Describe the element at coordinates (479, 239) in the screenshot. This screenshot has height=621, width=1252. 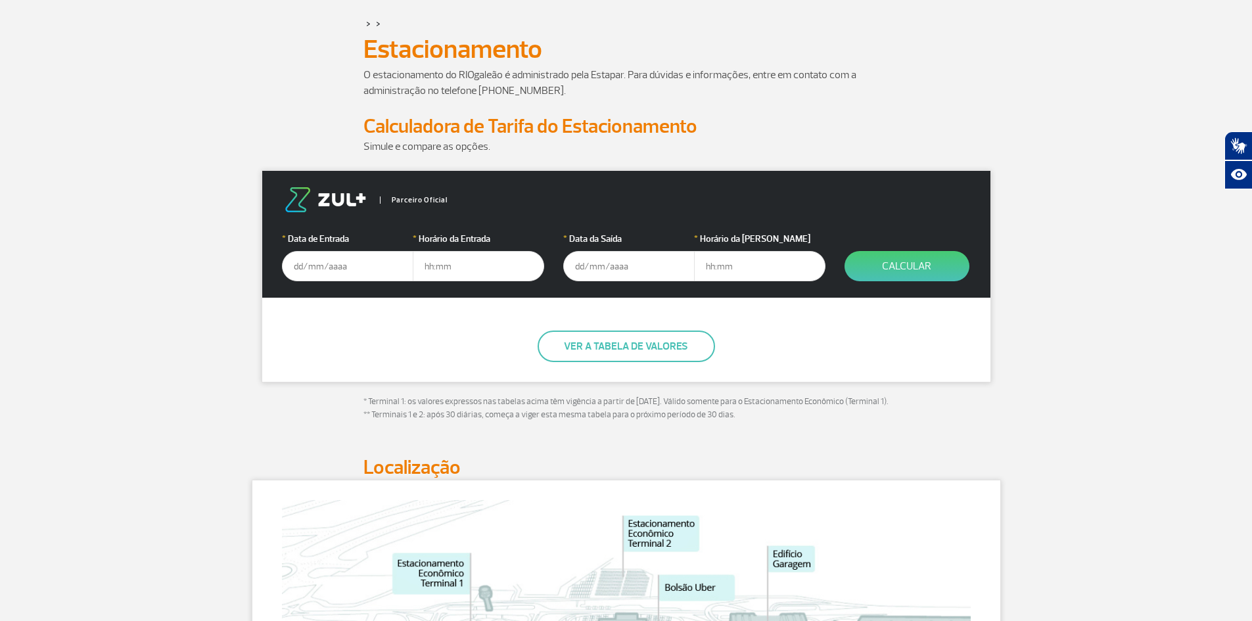
I see `label: Horário da Entrada` at that location.